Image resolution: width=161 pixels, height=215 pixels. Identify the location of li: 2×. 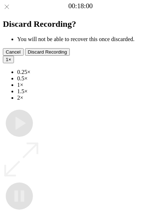
(88, 98).